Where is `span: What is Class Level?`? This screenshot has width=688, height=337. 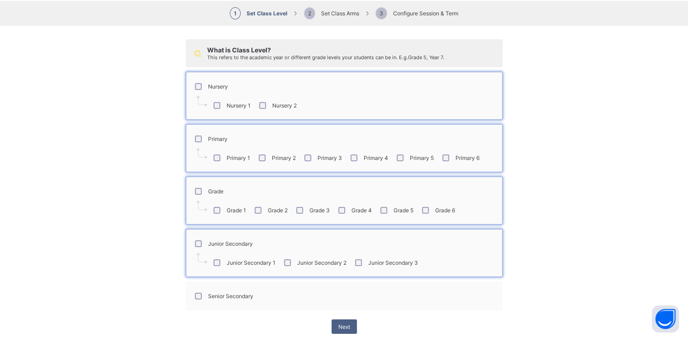 span: What is Class Level? is located at coordinates (239, 50).